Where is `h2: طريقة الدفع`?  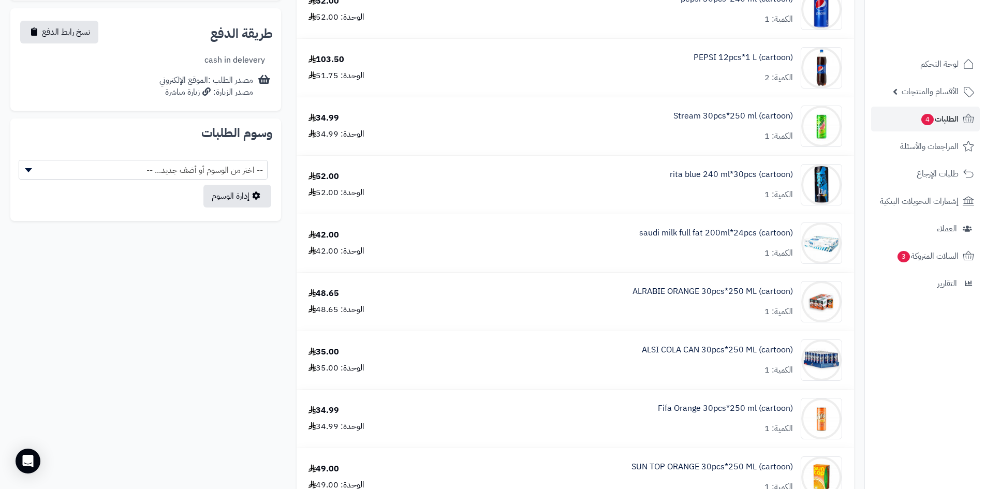
h2: طريقة الدفع is located at coordinates (241, 34).